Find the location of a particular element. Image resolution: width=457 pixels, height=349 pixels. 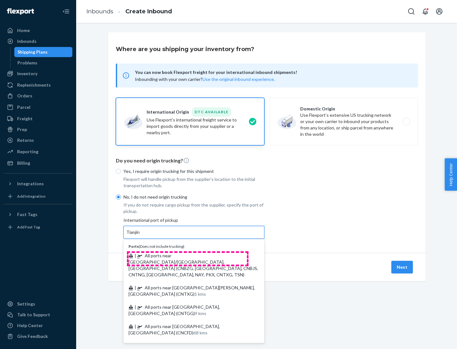

span: Inbounding with your own carrier? is located at coordinates (205, 79).